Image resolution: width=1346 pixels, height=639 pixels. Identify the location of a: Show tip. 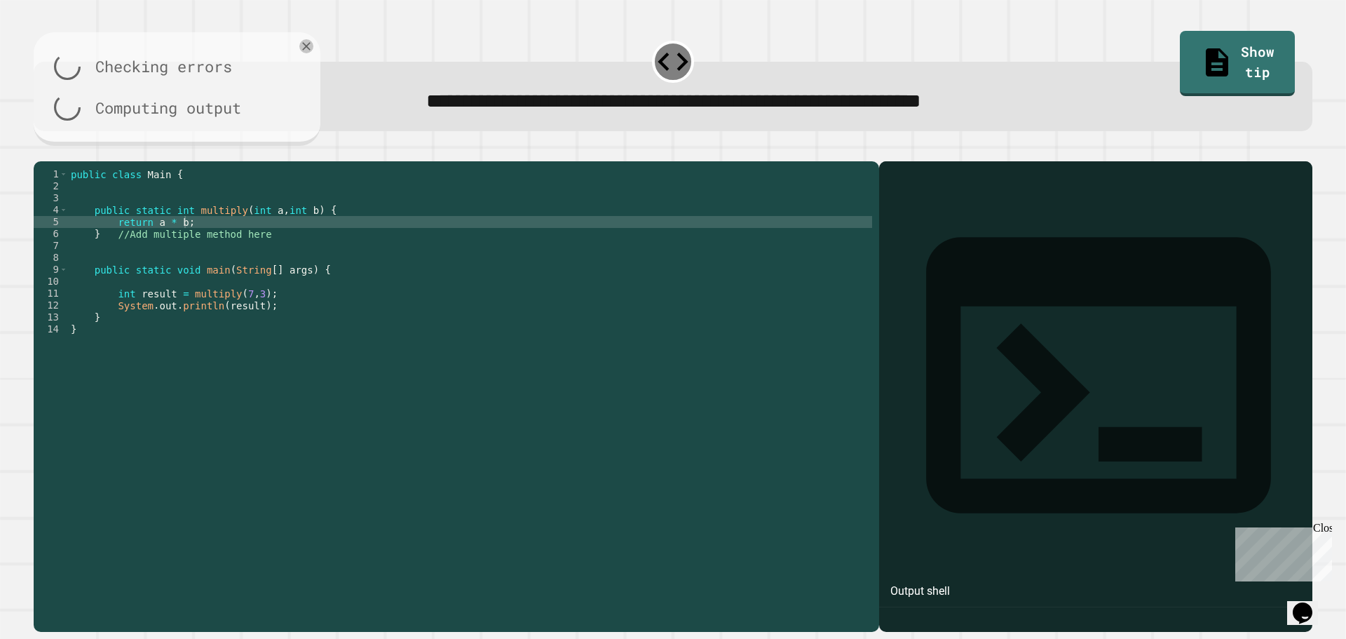
(1236, 63).